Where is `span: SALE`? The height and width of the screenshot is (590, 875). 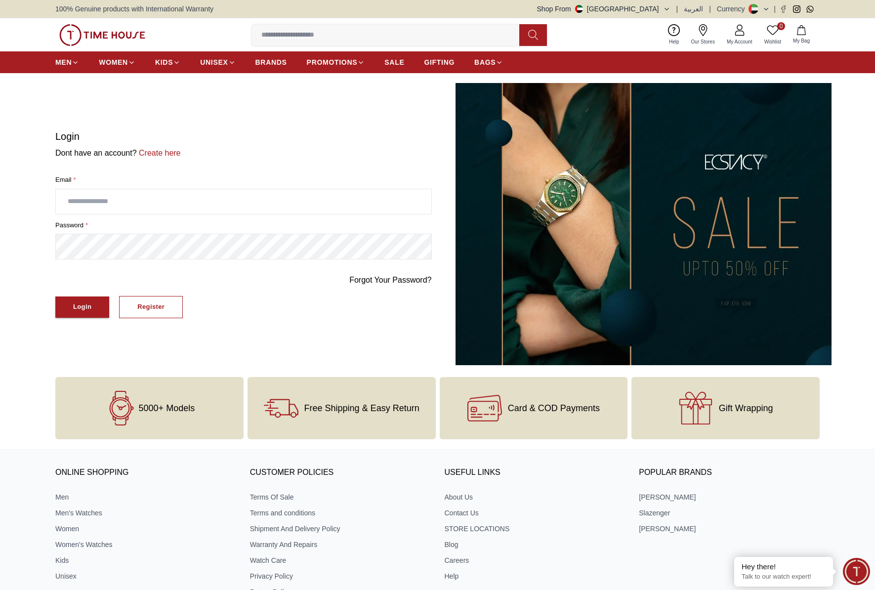 span: SALE is located at coordinates (394, 62).